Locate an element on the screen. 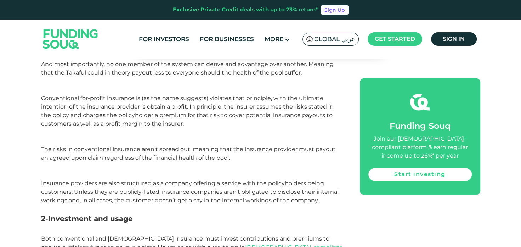 This screenshot has height=247, width=521. a: Sign Up is located at coordinates (335, 10).